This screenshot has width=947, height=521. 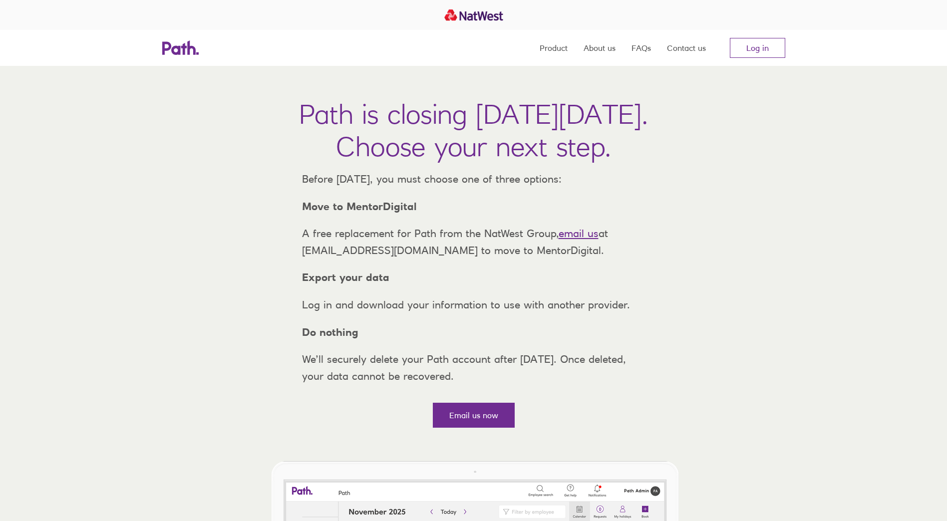 What do you see at coordinates (359, 206) in the screenshot?
I see `strong: Move to MentorDigital` at bounding box center [359, 206].